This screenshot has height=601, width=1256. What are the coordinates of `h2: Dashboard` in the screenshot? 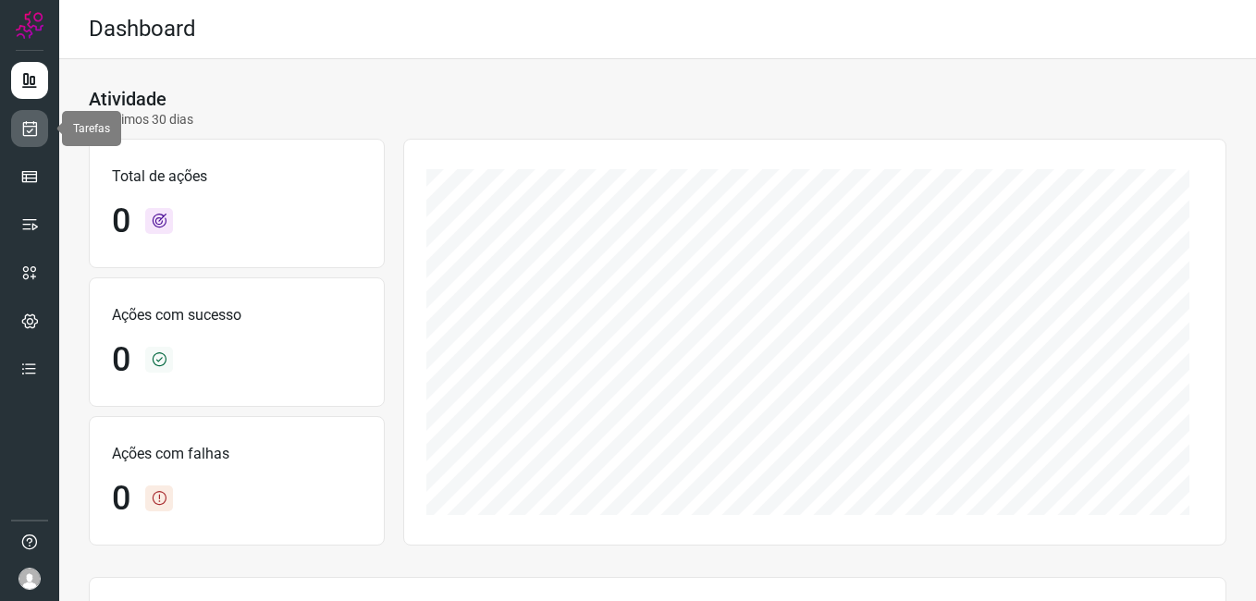 It's located at (142, 29).